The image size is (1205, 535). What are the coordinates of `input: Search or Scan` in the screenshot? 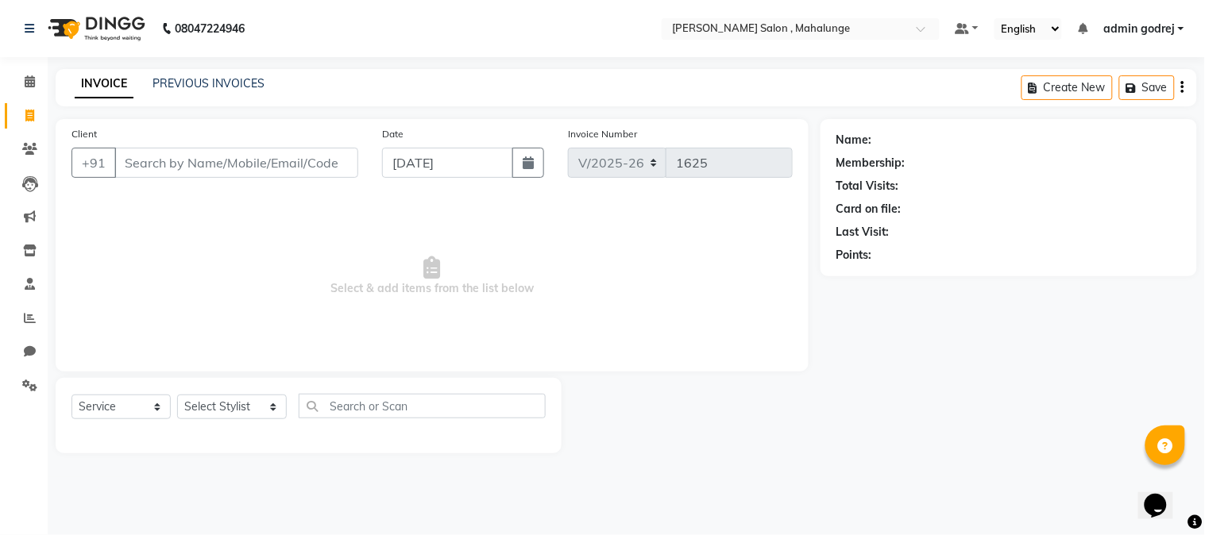 It's located at (422, 406).